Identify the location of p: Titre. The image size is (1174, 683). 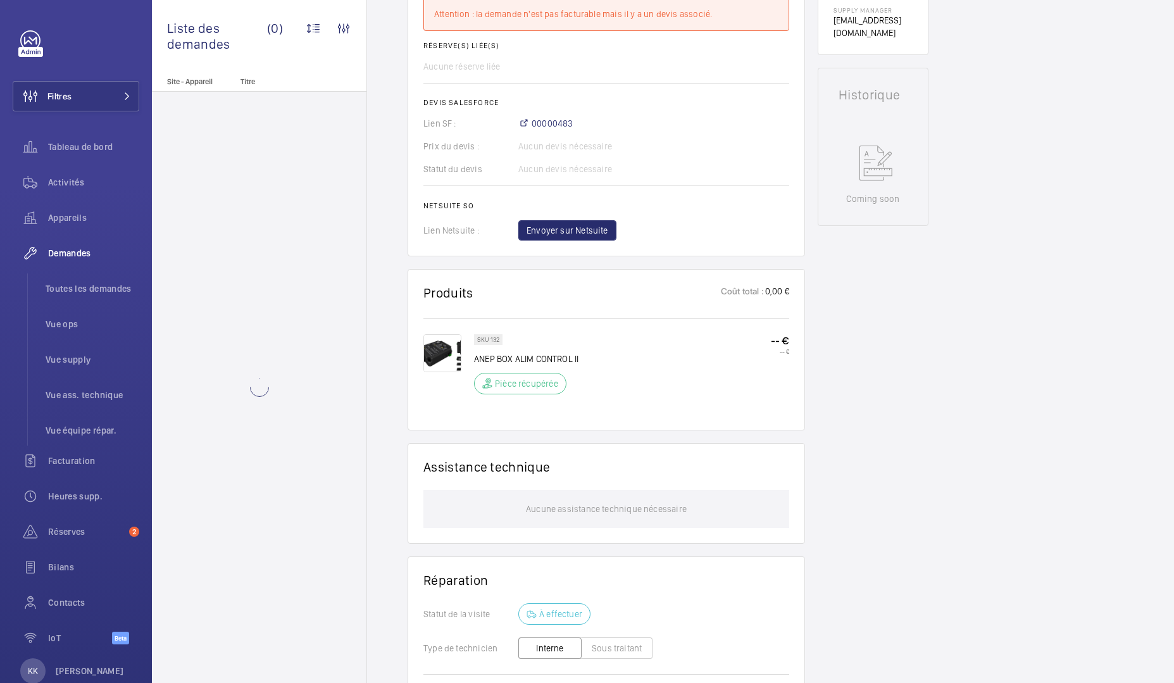
(282, 82).